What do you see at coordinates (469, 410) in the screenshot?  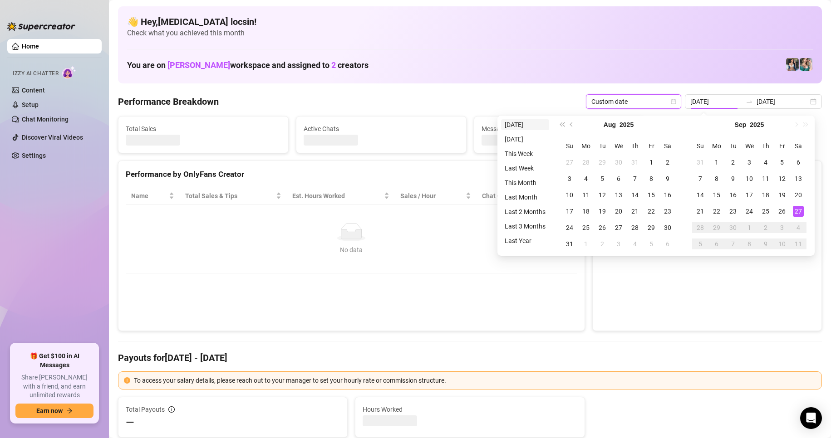 I see `span: Hours Worked` at bounding box center [469, 410].